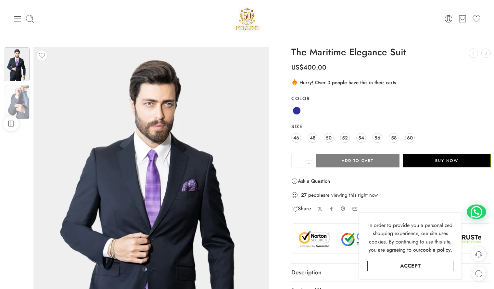 Image resolution: width=494 pixels, height=289 pixels. What do you see at coordinates (391, 223) in the screenshot?
I see `legend: Guaranteed Safe Checkout` at bounding box center [391, 223].